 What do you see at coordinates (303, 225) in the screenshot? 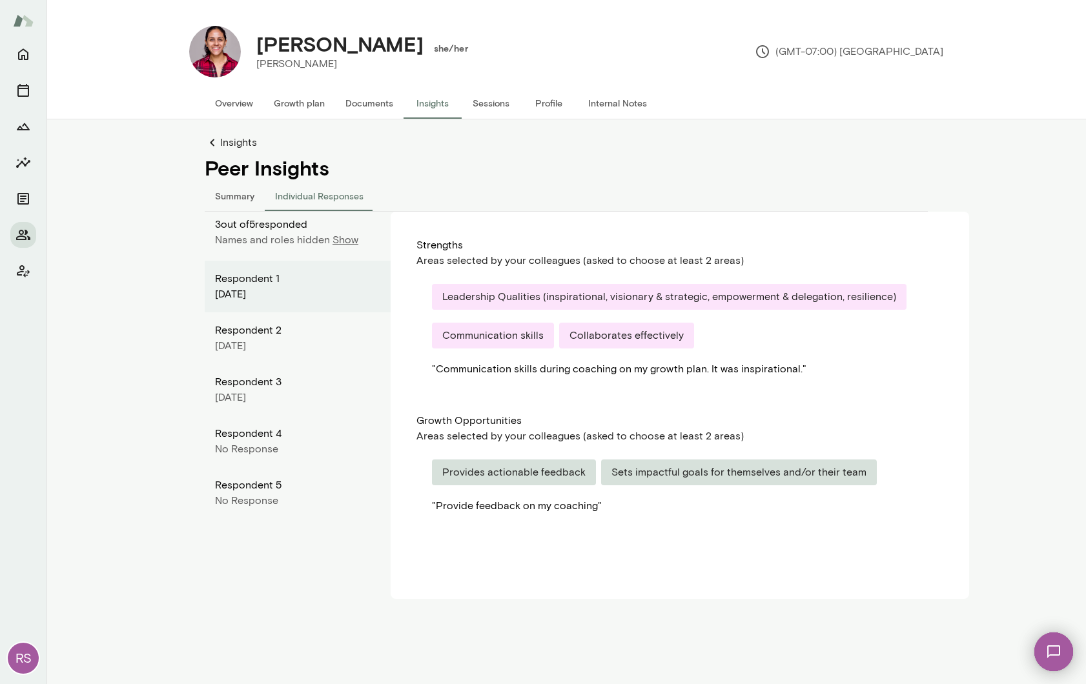
I see `p: 3 out of 5 responded` at bounding box center [303, 225].